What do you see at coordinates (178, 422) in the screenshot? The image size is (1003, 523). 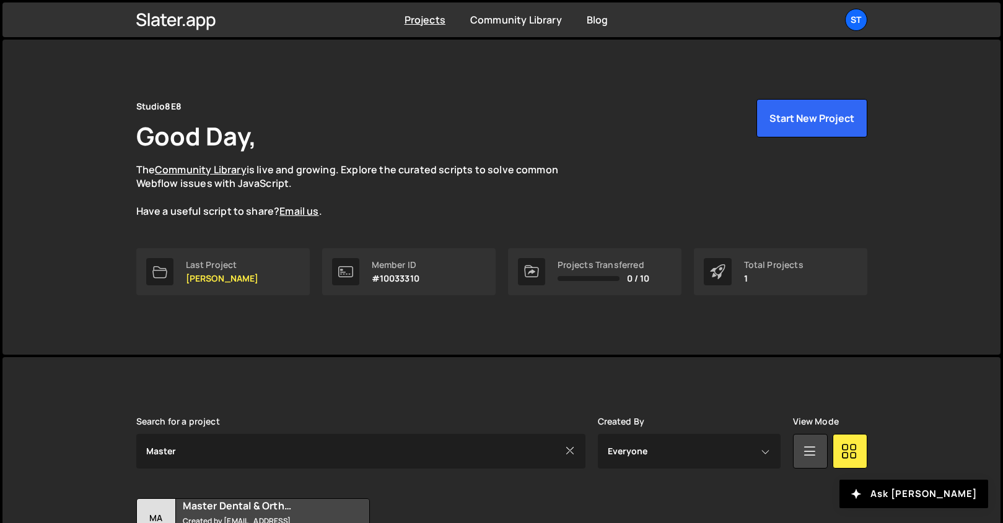 I see `label: Search for a project` at bounding box center [178, 422].